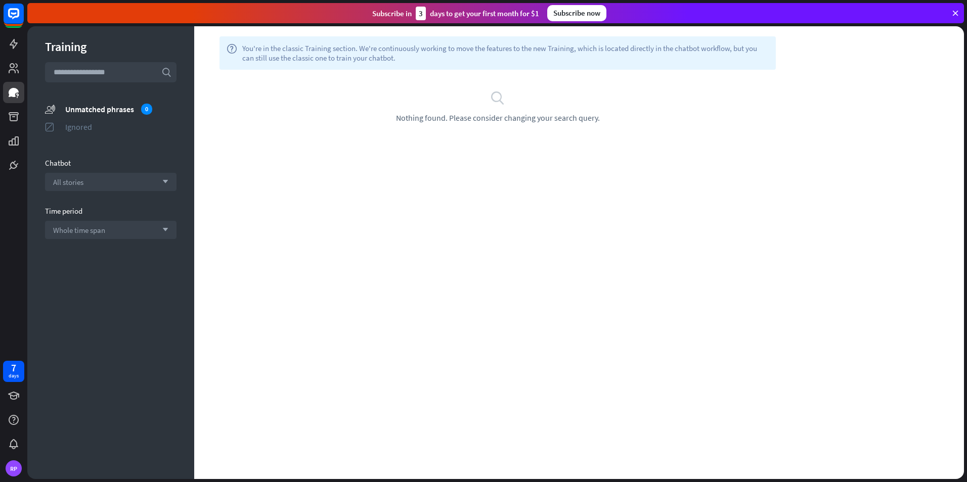  I want to click on div: 3, so click(421, 13).